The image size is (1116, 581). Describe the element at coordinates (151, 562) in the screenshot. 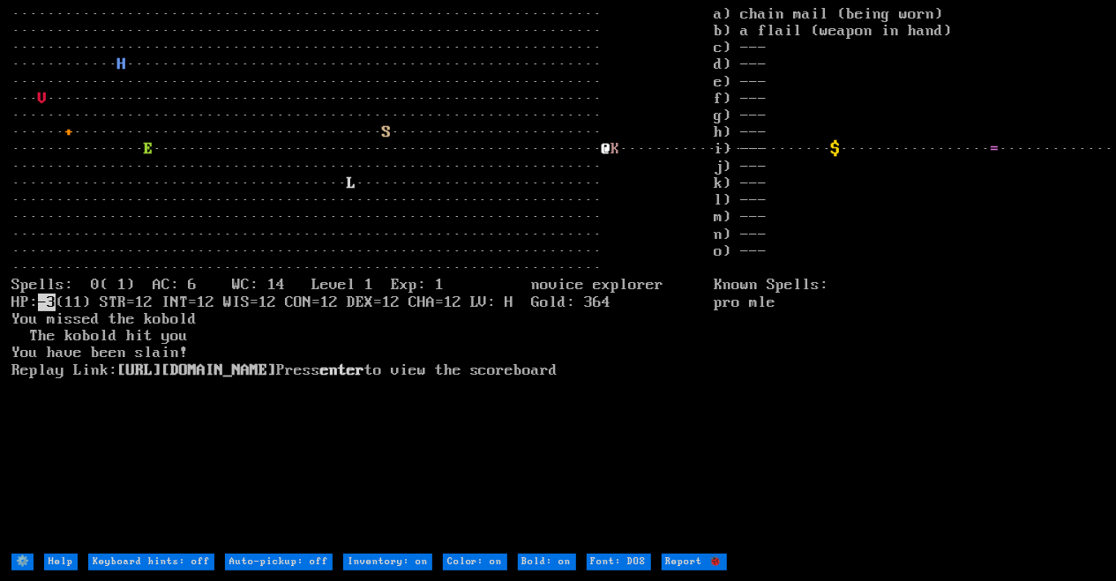

I see `input: Keyboard hints: off` at that location.